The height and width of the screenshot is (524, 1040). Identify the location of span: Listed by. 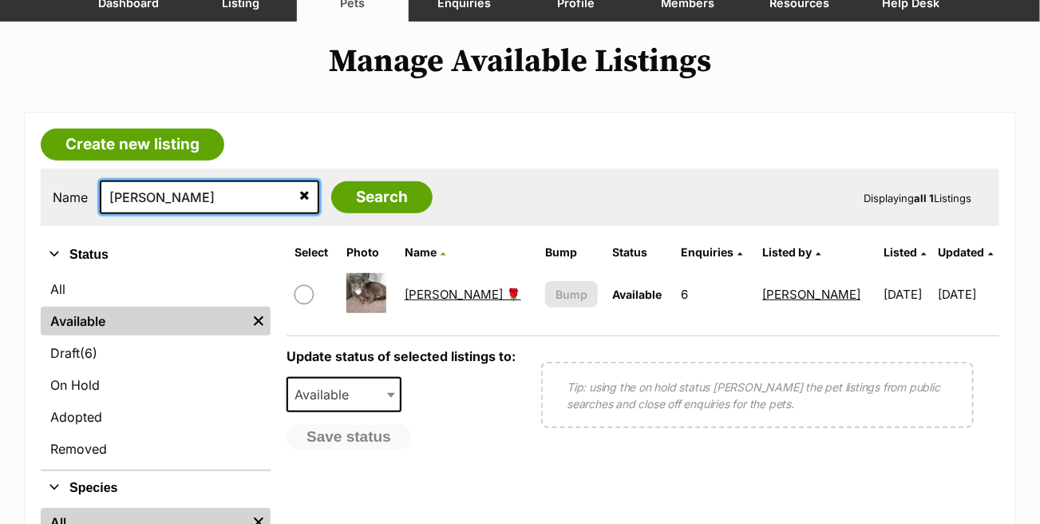
(787, 251).